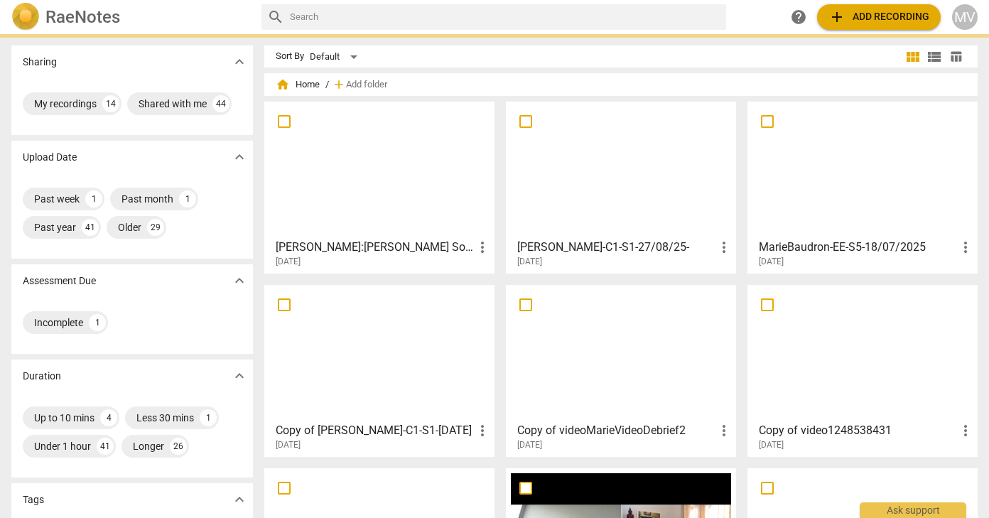 This screenshot has width=989, height=518. What do you see at coordinates (33, 499) in the screenshot?
I see `p: Tags` at bounding box center [33, 499].